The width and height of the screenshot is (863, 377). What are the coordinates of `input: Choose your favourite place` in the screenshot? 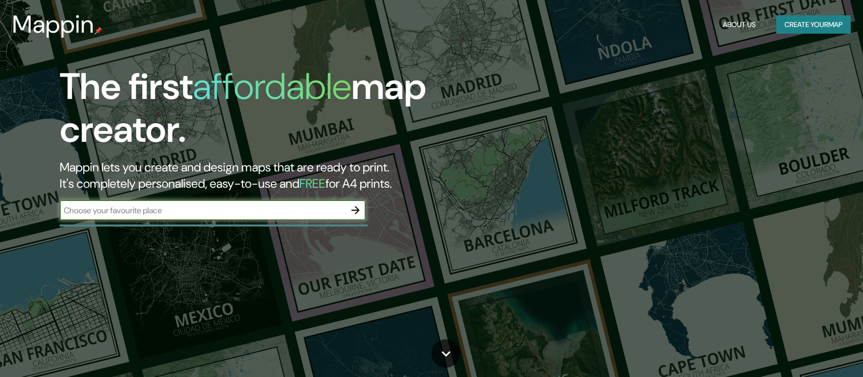 It's located at (202, 210).